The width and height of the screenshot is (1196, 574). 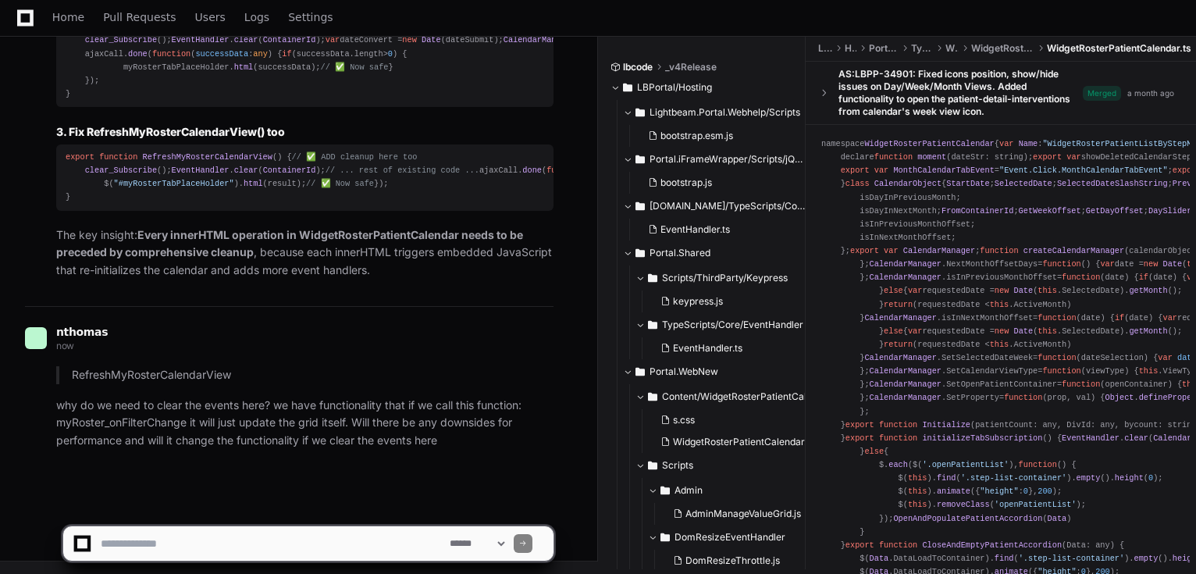 What do you see at coordinates (702, 87) in the screenshot?
I see `button: LBPortal/Hosting` at bounding box center [702, 87].